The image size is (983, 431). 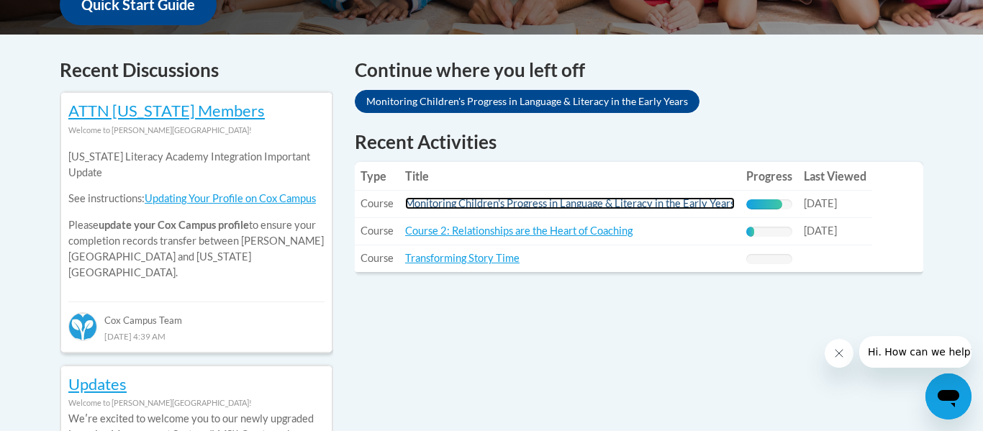 What do you see at coordinates (197, 315) in the screenshot?
I see `div: Cox Campus Team` at bounding box center [197, 315].